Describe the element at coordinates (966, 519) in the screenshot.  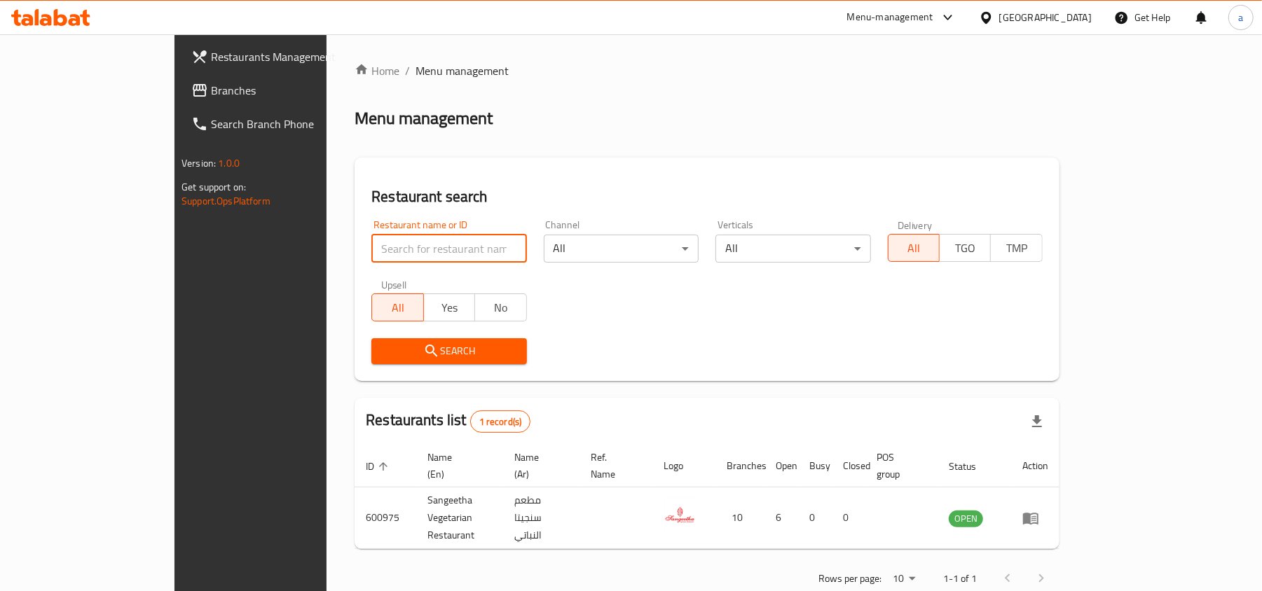
I see `div: OPEN` at that location.